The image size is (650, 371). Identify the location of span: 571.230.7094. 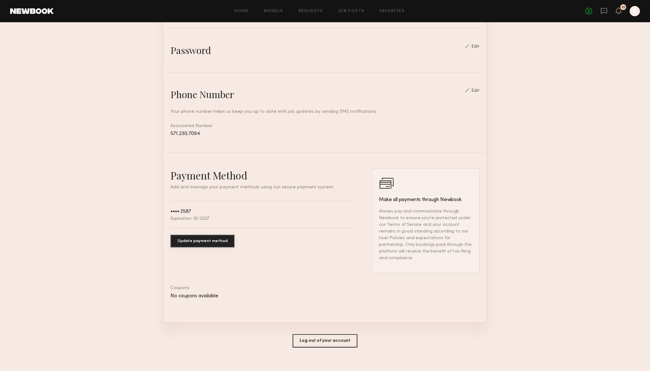
(185, 134).